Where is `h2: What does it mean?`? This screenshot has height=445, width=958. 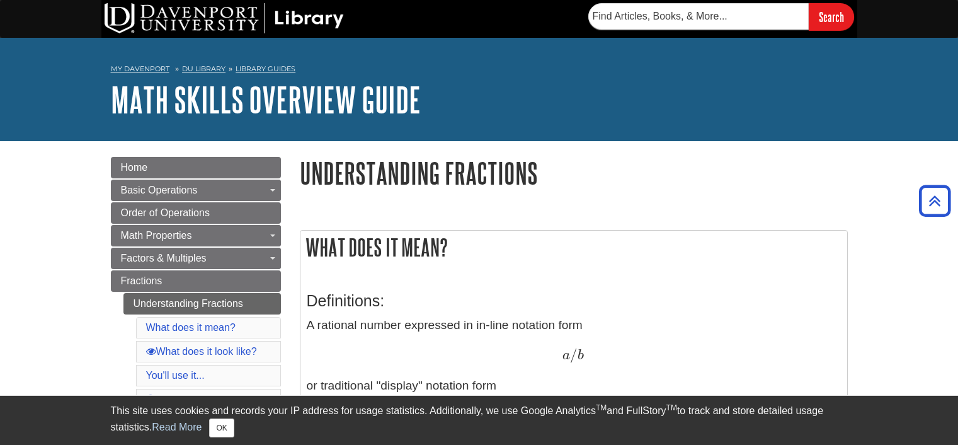
h2: What does it mean? is located at coordinates (574, 247).